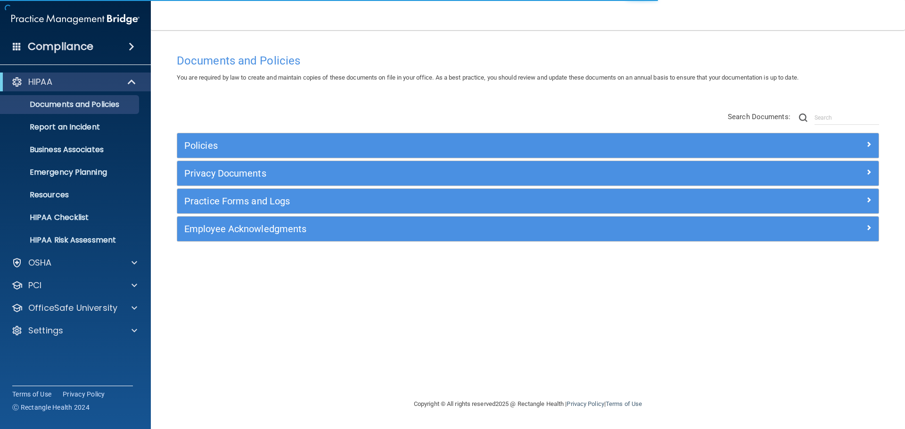 The height and width of the screenshot is (429, 905). What do you see at coordinates (40, 263) in the screenshot?
I see `p: OSHA` at bounding box center [40, 263].